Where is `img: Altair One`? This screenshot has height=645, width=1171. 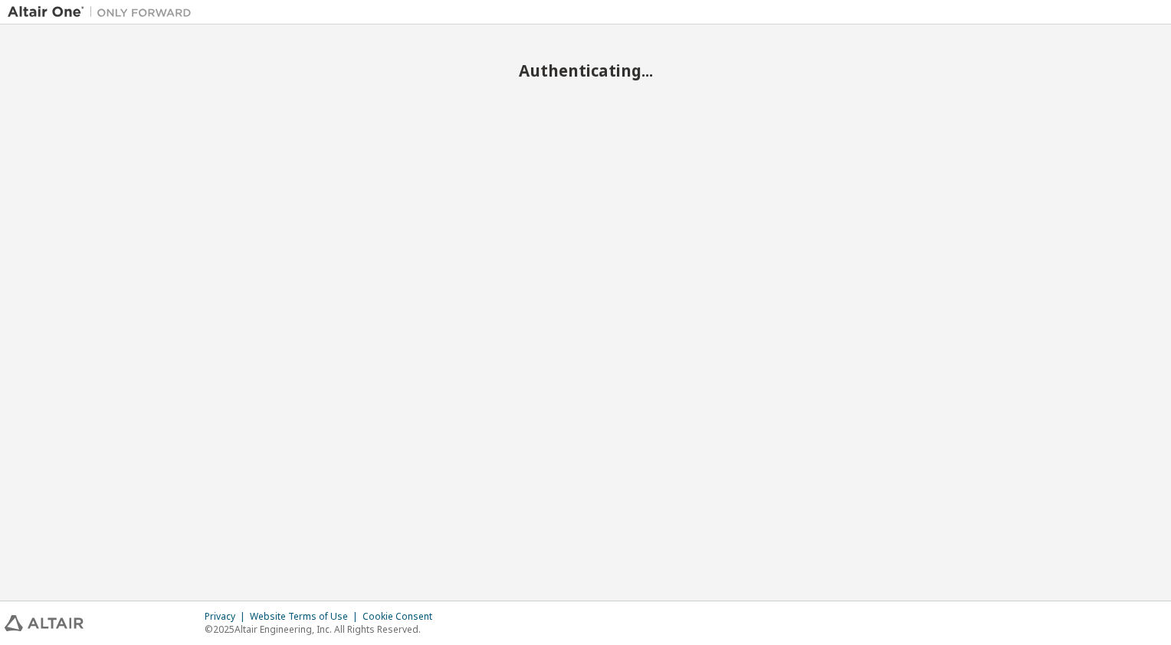 img: Altair One is located at coordinates (103, 12).